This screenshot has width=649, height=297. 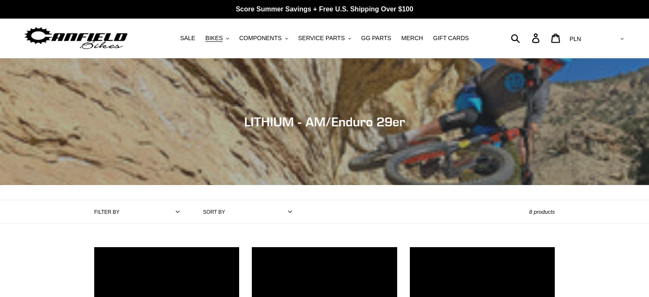 I want to click on button: COMPONENTS, so click(x=263, y=38).